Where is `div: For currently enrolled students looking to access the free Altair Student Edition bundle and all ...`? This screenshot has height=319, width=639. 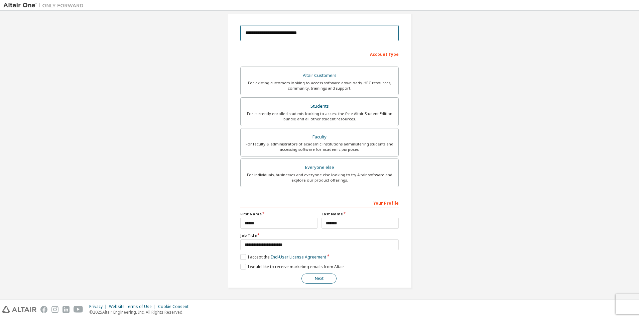
div: For currently enrolled students looking to access the free Altair Student Edition bundle and all ... is located at coordinates (319, 116).